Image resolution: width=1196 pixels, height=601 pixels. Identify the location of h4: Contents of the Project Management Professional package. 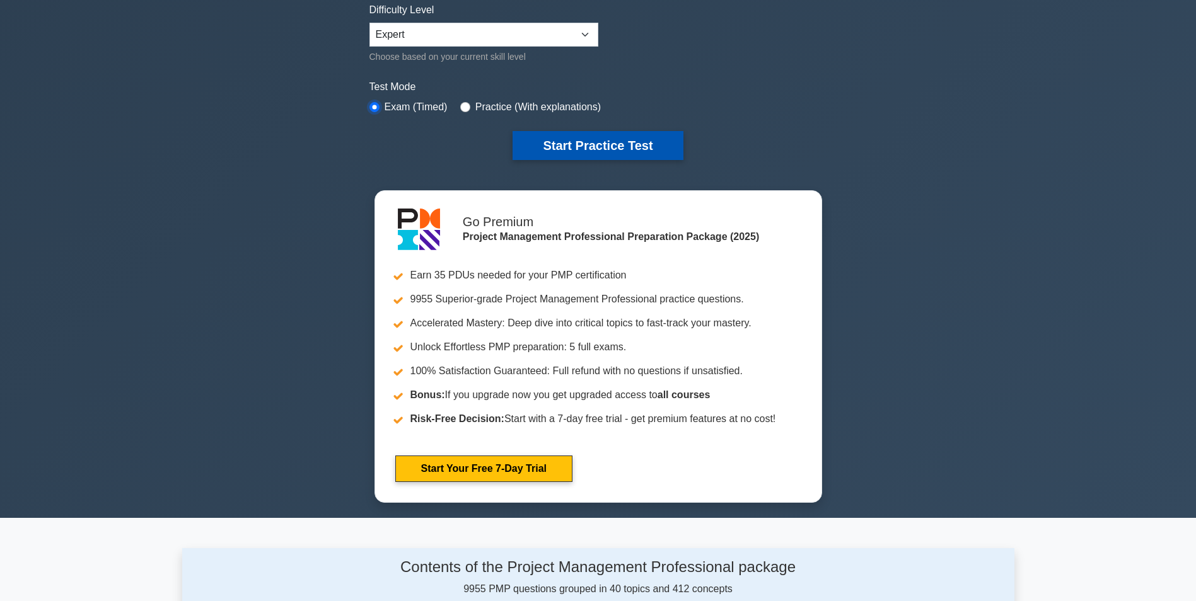
(598, 567).